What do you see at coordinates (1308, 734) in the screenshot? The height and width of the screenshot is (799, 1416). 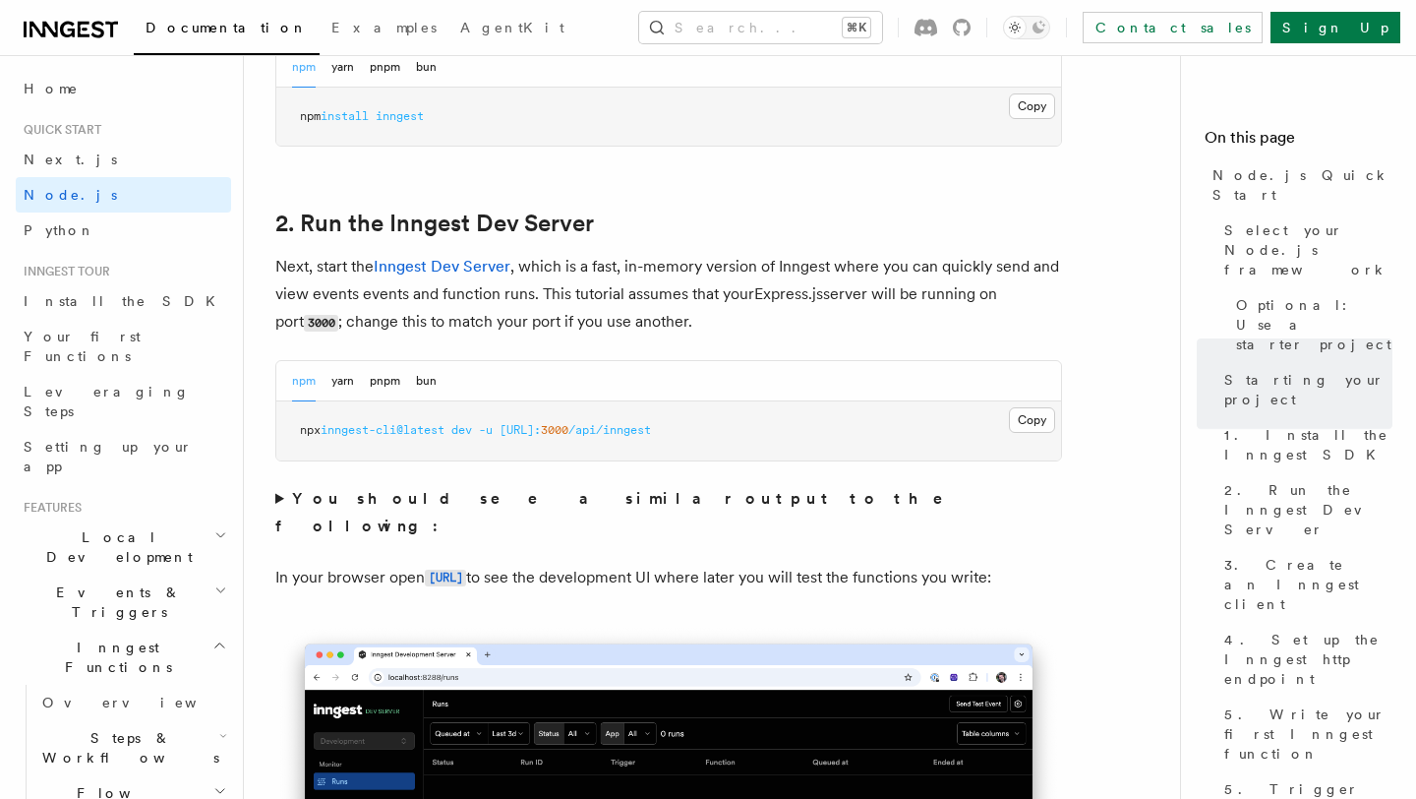 I see `span: 5. Write your first Inngest function` at bounding box center [1308, 734].